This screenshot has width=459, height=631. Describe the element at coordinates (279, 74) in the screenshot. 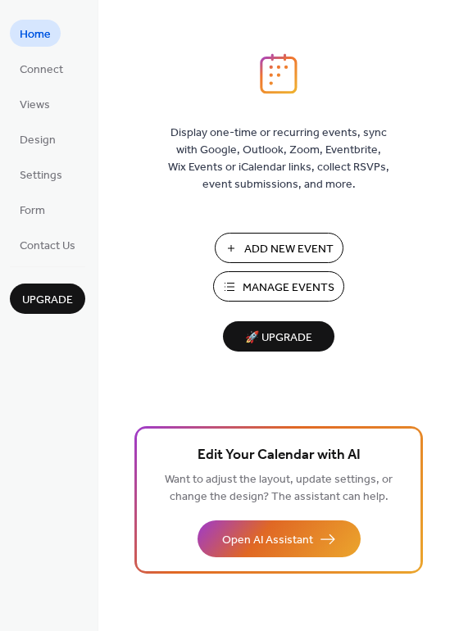

I see `img: logo_icon.svg` at that location.